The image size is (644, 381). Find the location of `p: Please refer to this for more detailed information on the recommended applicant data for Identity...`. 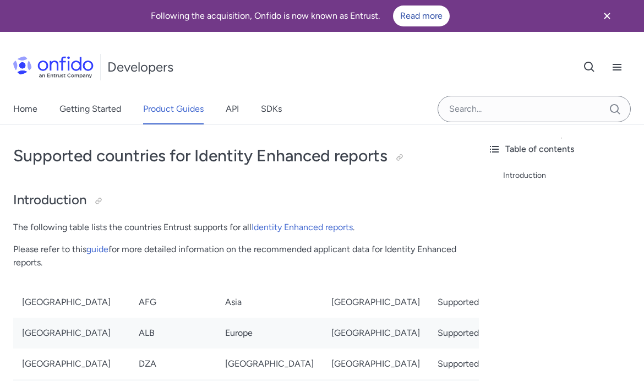

p: Please refer to this for more detailed information on the recommended applicant data for Identity... is located at coordinates (240, 256).